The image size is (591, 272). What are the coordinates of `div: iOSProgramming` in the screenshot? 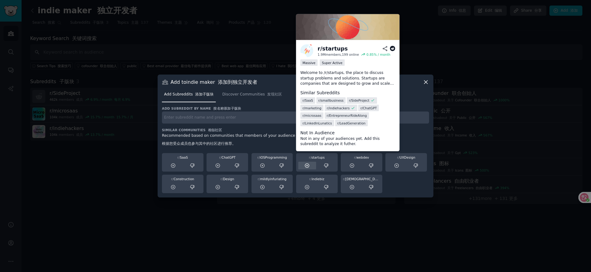 It's located at (272, 157).